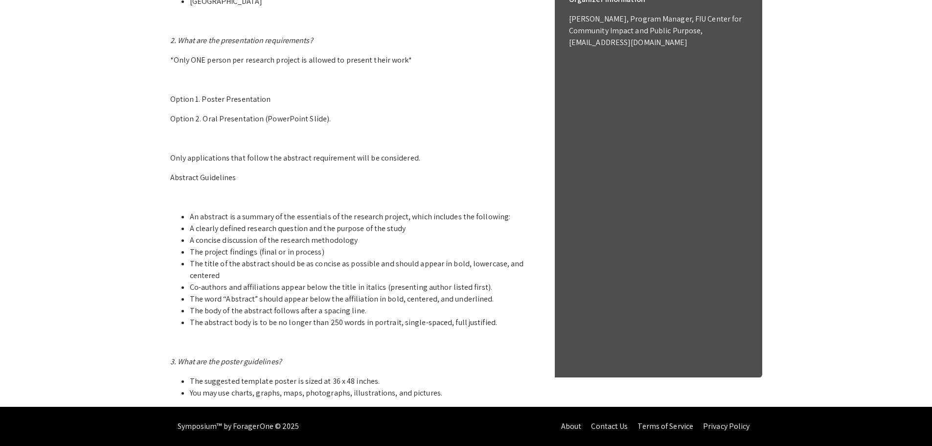 The image size is (932, 446). Describe the element at coordinates (363, 381) in the screenshot. I see `li: The suggested template poster is sized at 36 x 48 inches.` at that location.